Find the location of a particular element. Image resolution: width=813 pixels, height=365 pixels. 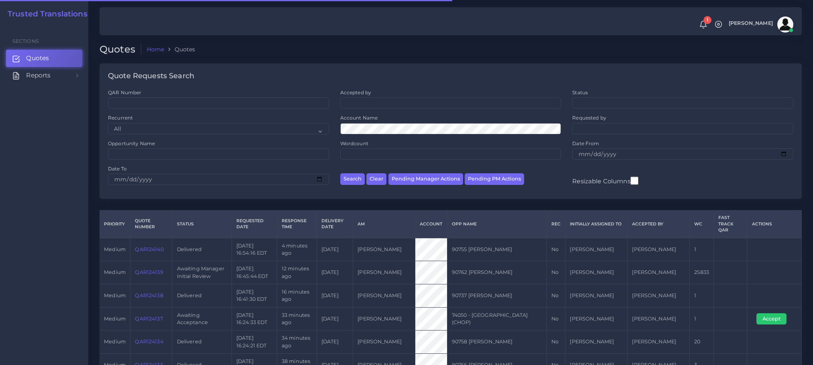

a: Trusted Translations is located at coordinates (45, 14).